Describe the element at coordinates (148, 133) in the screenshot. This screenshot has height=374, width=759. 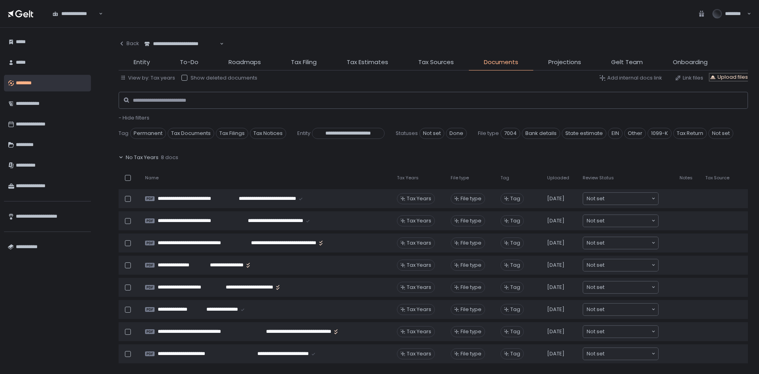
I see `span: Permanent` at that location.